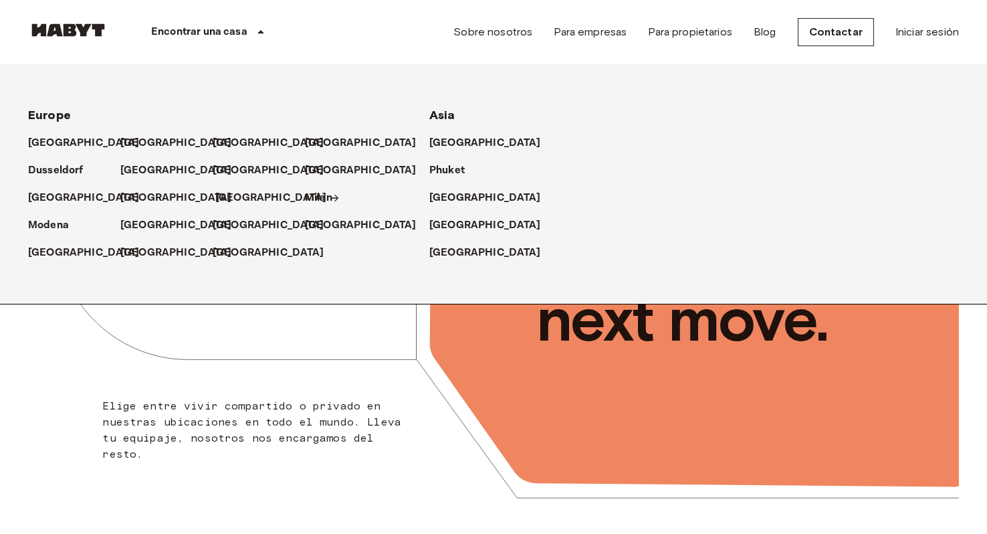 Image resolution: width=987 pixels, height=534 pixels. Describe the element at coordinates (493, 32) in the screenshot. I see `a: Sobre nosotros` at that location.